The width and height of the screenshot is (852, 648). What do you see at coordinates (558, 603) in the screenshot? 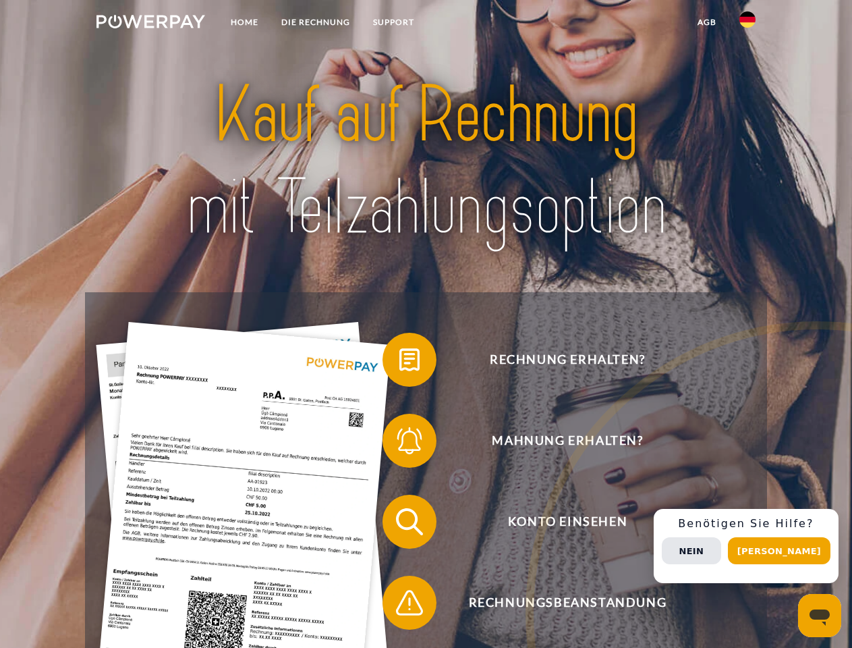
I see `button: Rechnungsbeanstandung` at bounding box center [558, 603].